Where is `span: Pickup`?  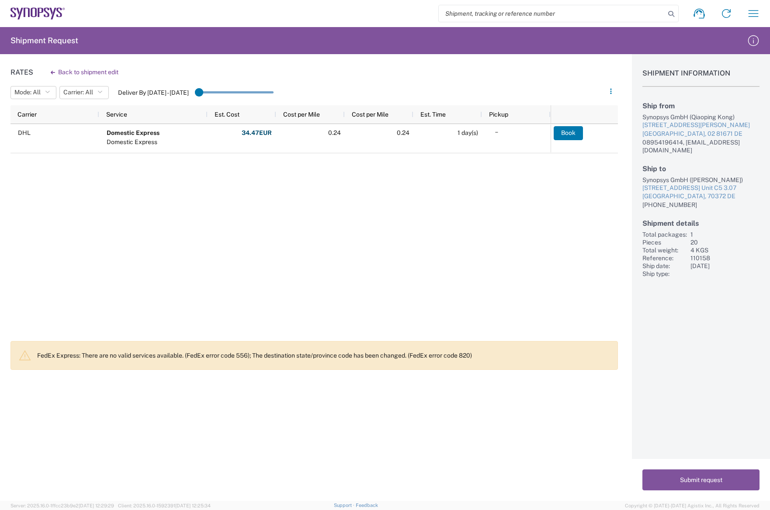
span: Pickup is located at coordinates (498, 114).